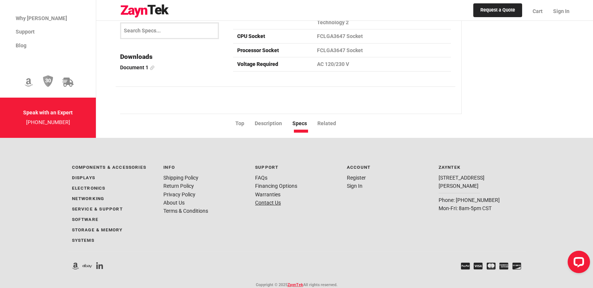 This screenshot has height=288, width=593. Describe the element at coordinates (83, 241) in the screenshot. I see `a: Systems` at that location.